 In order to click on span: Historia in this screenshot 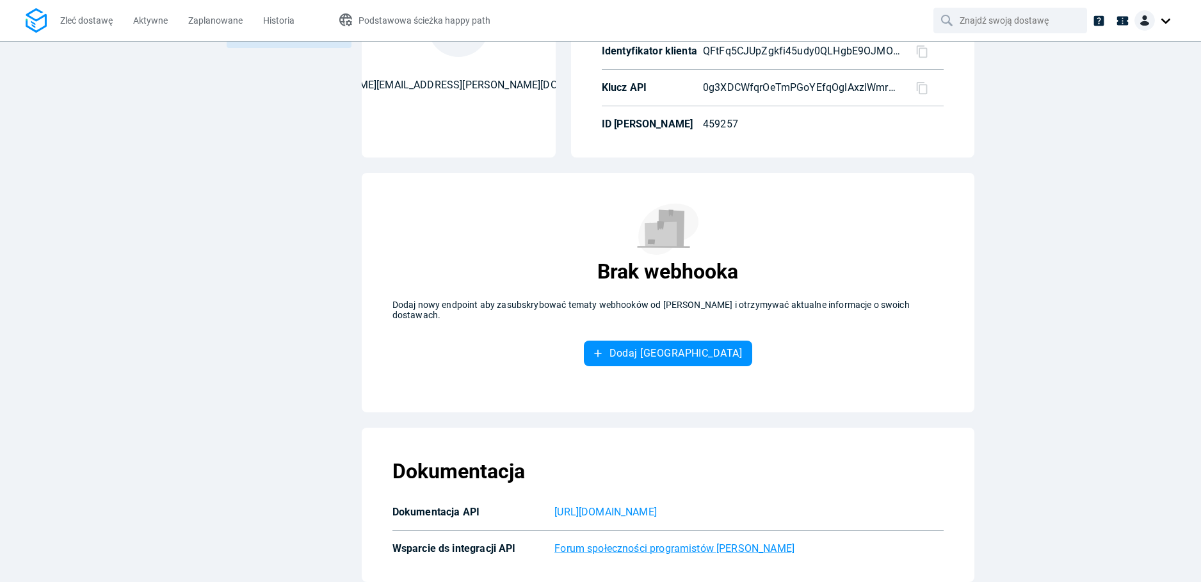, I will do `click(279, 20)`.